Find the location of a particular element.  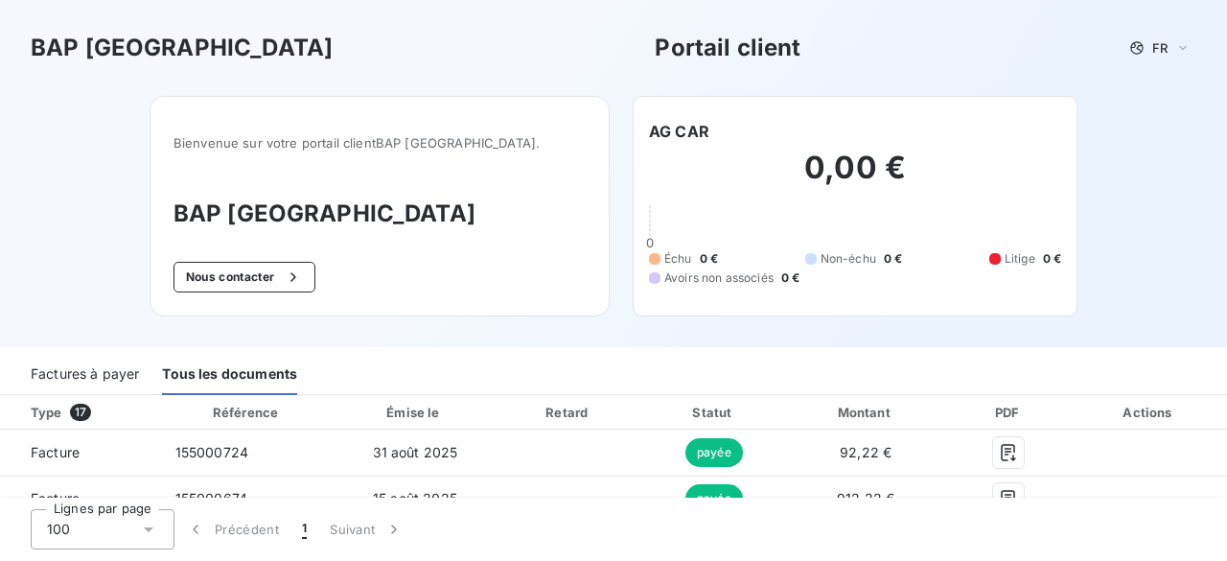

span: 31 août 2025 is located at coordinates (415, 452).